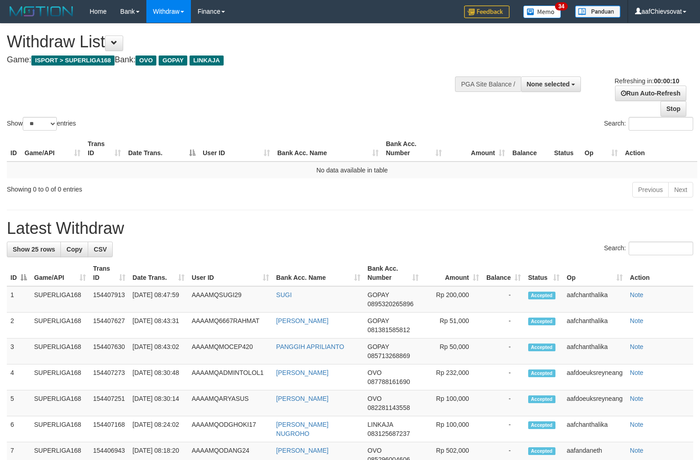 The height and width of the screenshot is (460, 700). What do you see at coordinates (109, 403) in the screenshot?
I see `td: 154407251` at bounding box center [109, 403].